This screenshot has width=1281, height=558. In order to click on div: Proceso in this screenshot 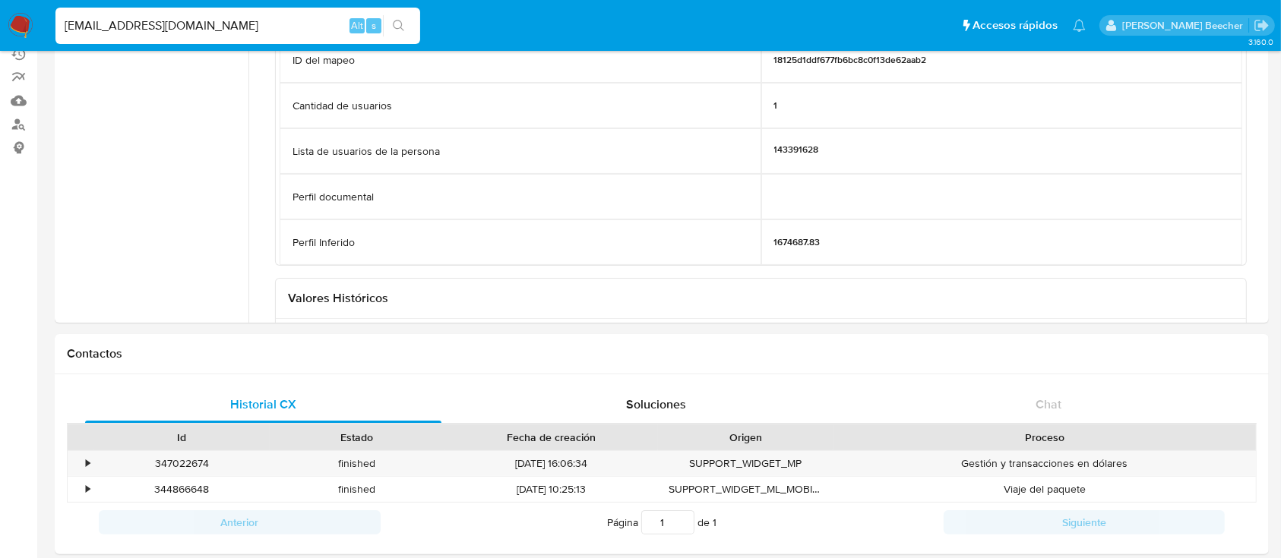, I will do `click(1045, 438)`.